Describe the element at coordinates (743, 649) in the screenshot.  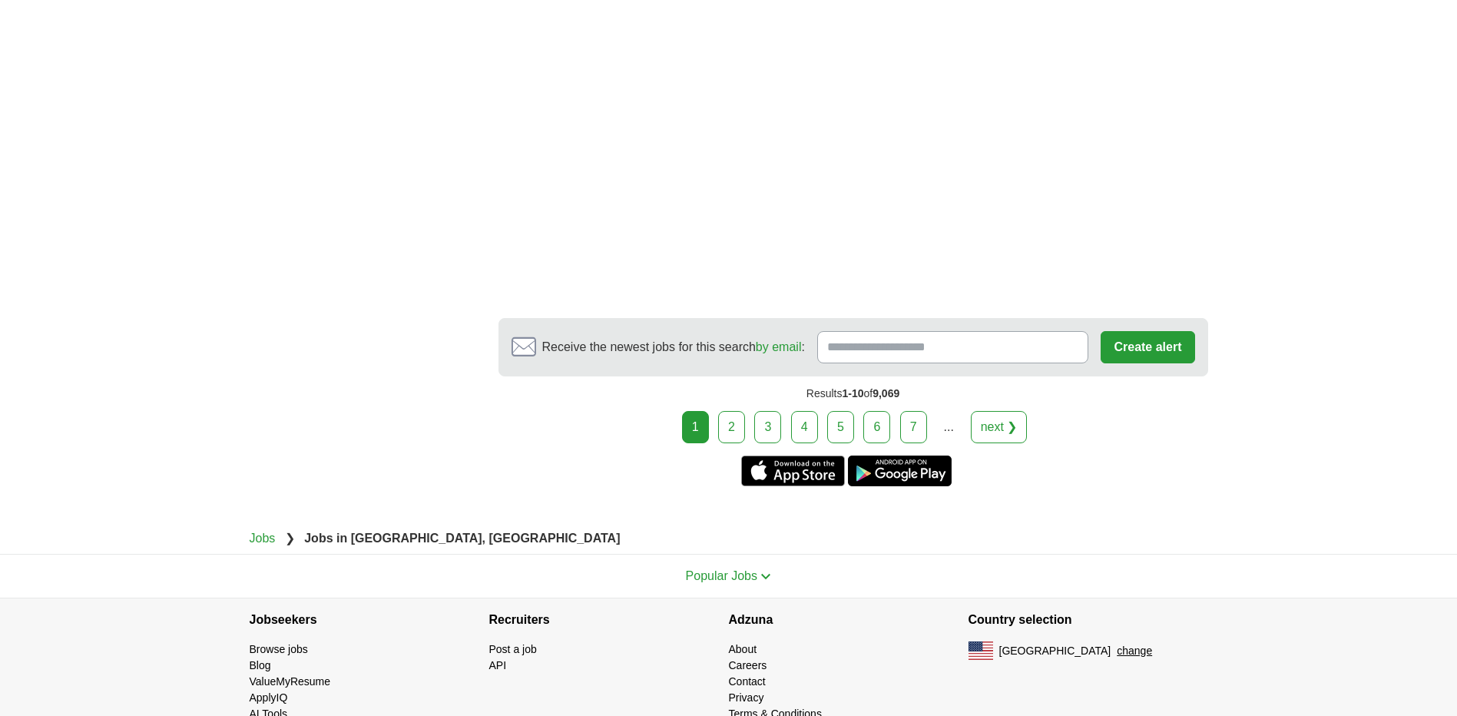
I see `a: About` at that location.